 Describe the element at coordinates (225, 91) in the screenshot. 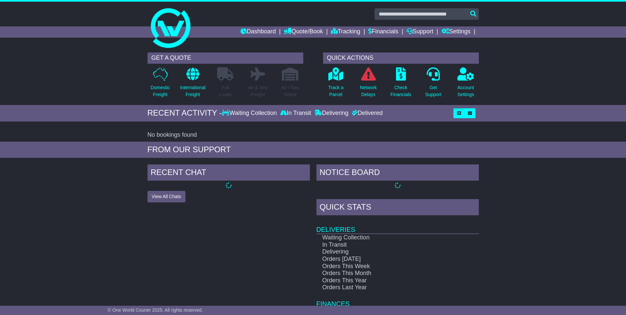

I see `p: Full Loads` at that location.